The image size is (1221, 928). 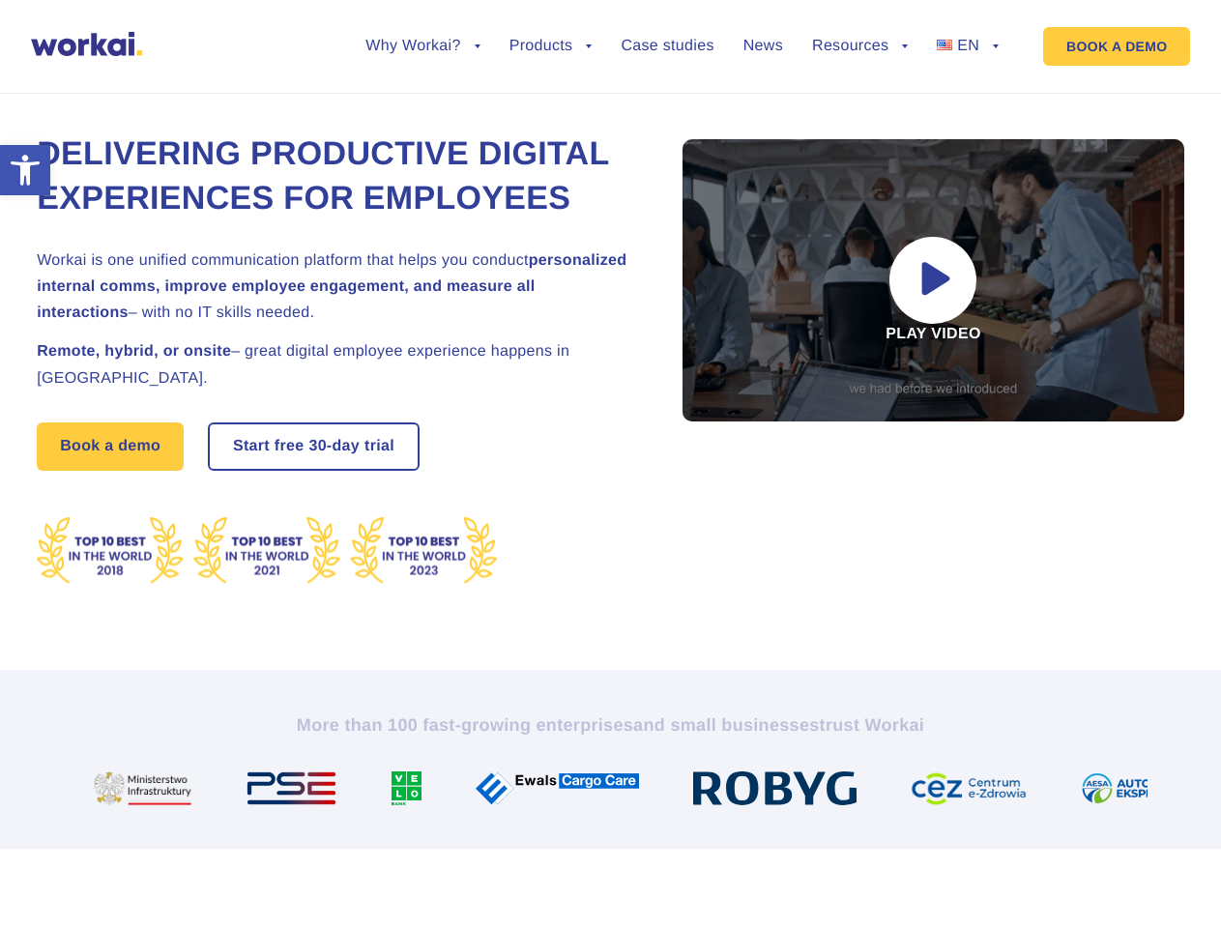 What do you see at coordinates (1117, 46) in the screenshot?
I see `a: BOOK A DEMO` at bounding box center [1117, 46].